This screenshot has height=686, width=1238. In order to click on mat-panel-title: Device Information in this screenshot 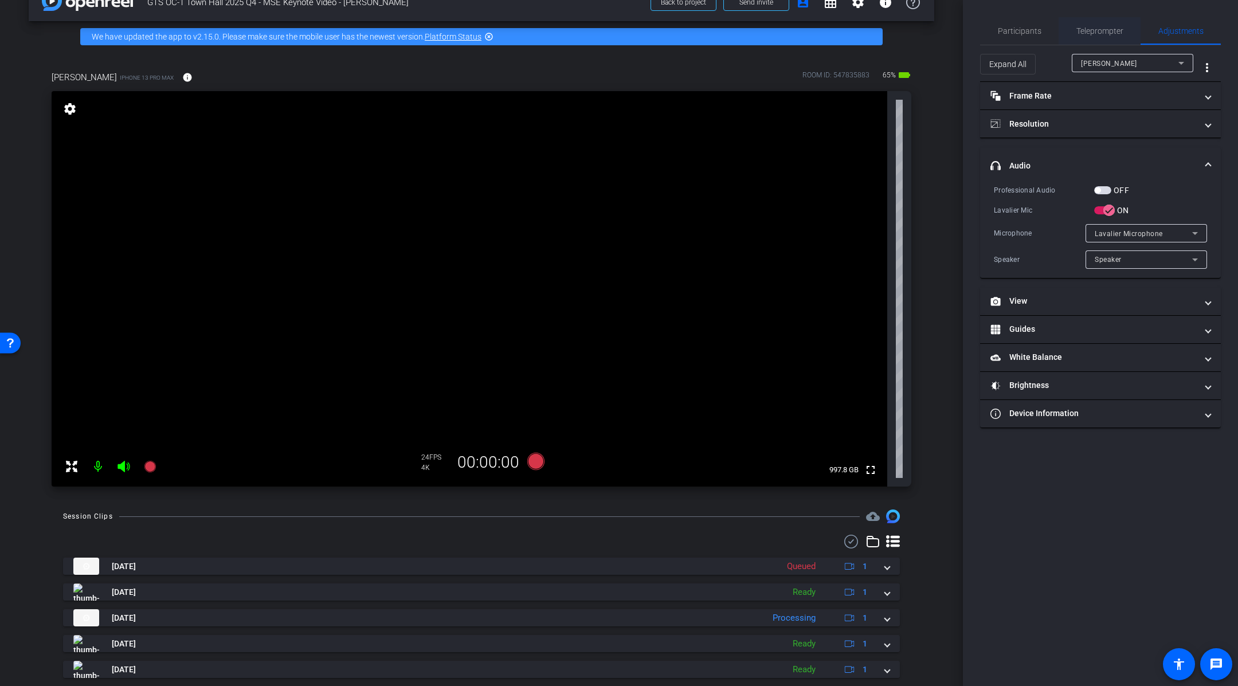, I will do `click(1094, 413)`.